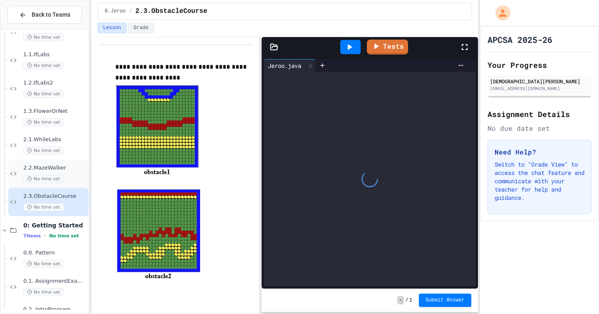 The height and width of the screenshot is (314, 599). I want to click on span: 0.0. Pattern, so click(55, 252).